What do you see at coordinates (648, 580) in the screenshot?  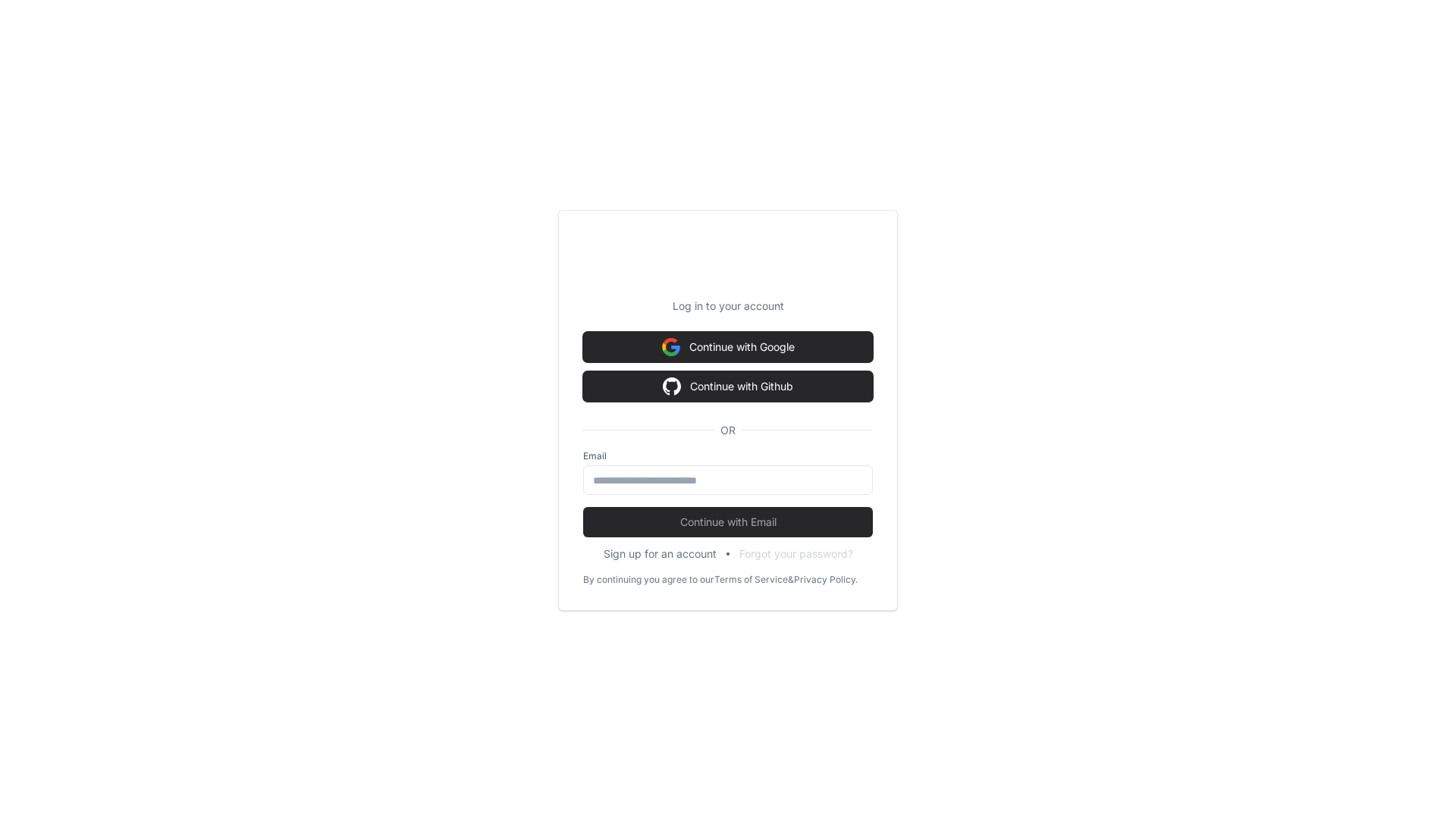 I see `div: By continuing you agree to our` at bounding box center [648, 580].